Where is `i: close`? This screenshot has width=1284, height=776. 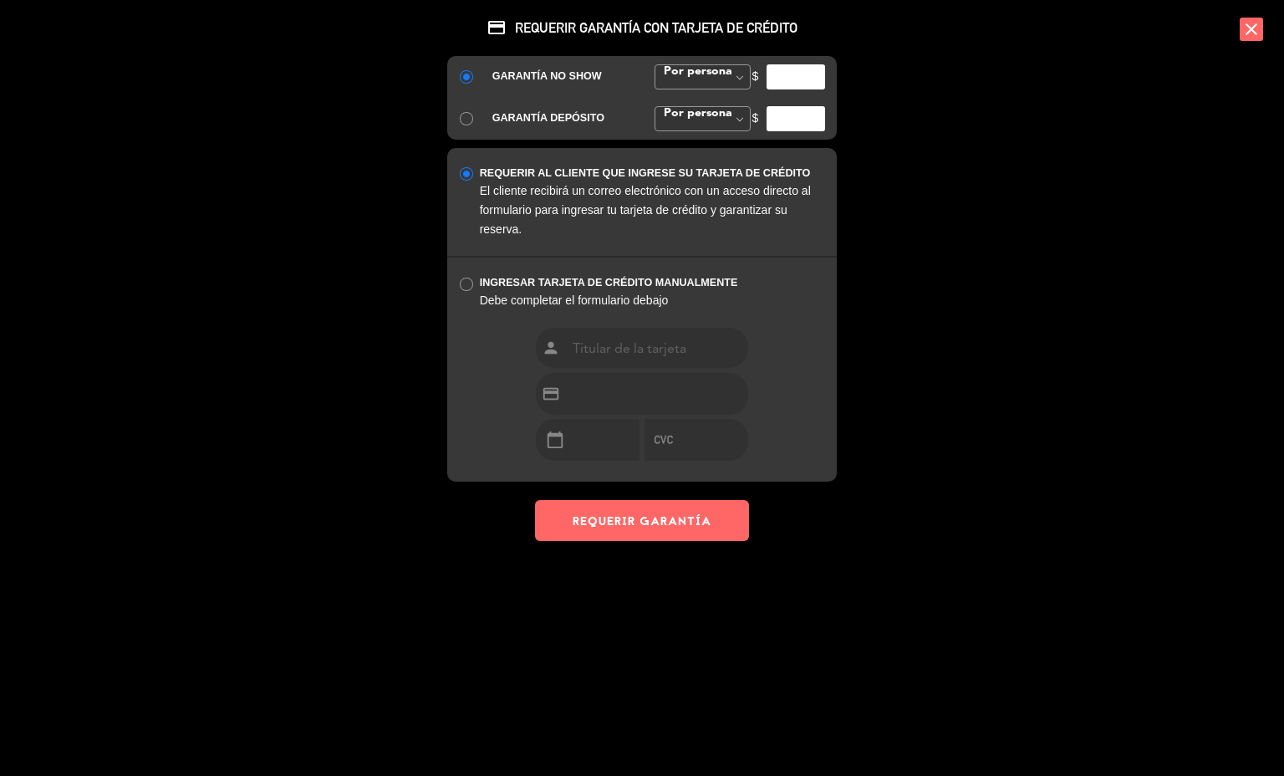 i: close is located at coordinates (1252, 29).